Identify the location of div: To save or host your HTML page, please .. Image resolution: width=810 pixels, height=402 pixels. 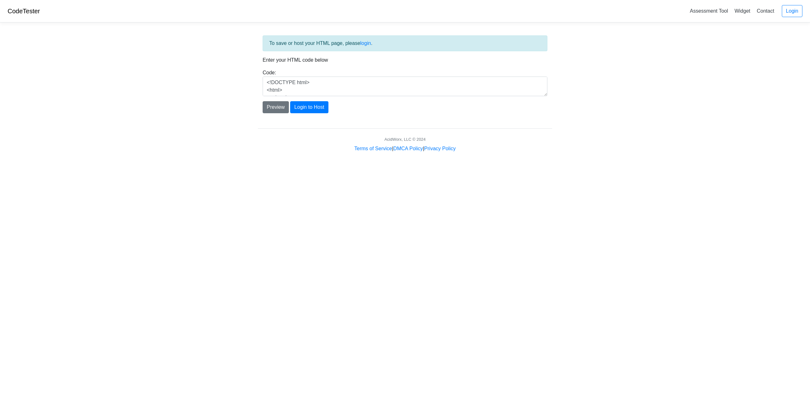
(405, 43).